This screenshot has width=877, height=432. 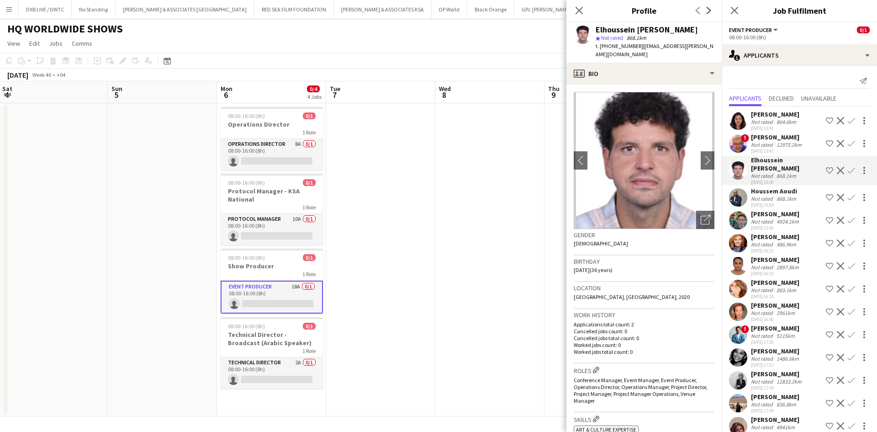 What do you see at coordinates (787, 358) in the screenshot?
I see `div: 1486.6km` at bounding box center [787, 358].